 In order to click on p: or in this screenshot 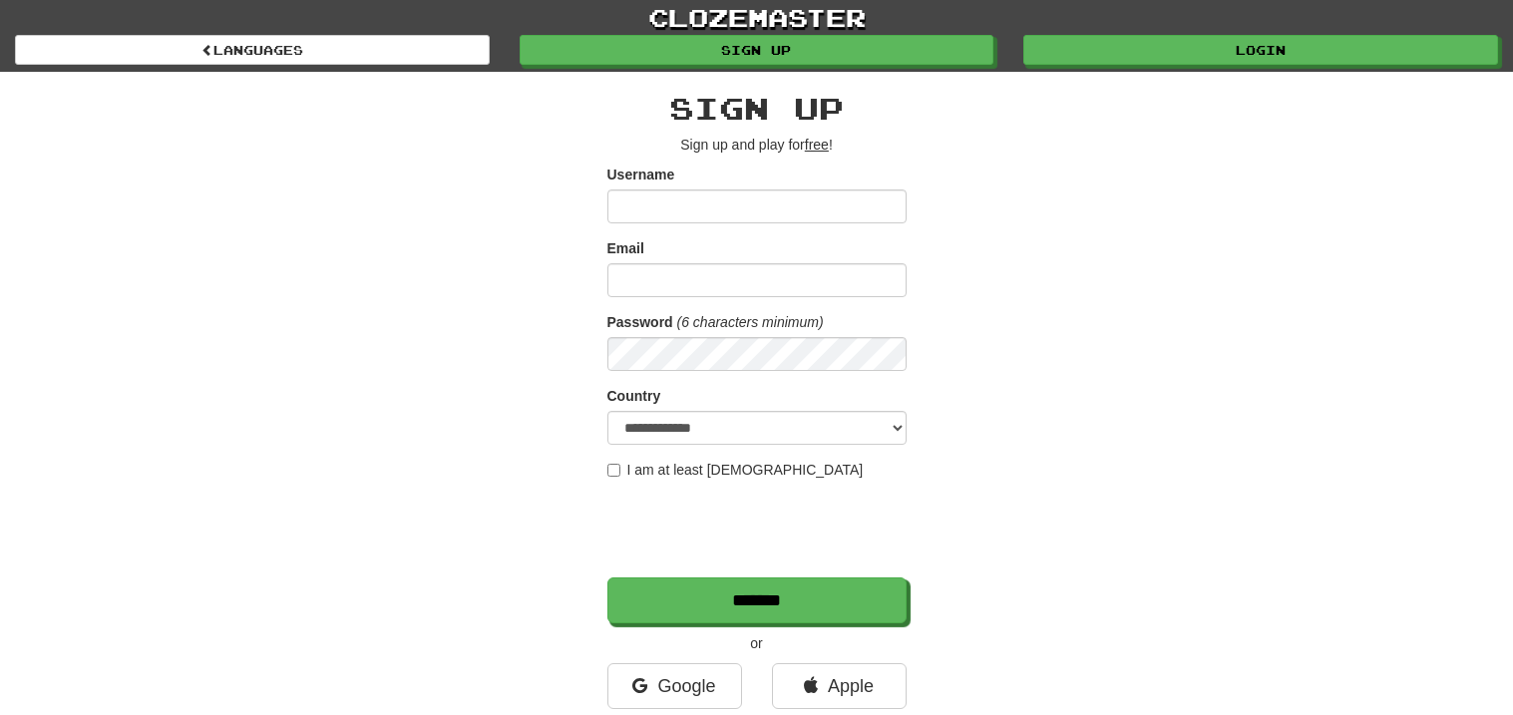, I will do `click(757, 643)`.